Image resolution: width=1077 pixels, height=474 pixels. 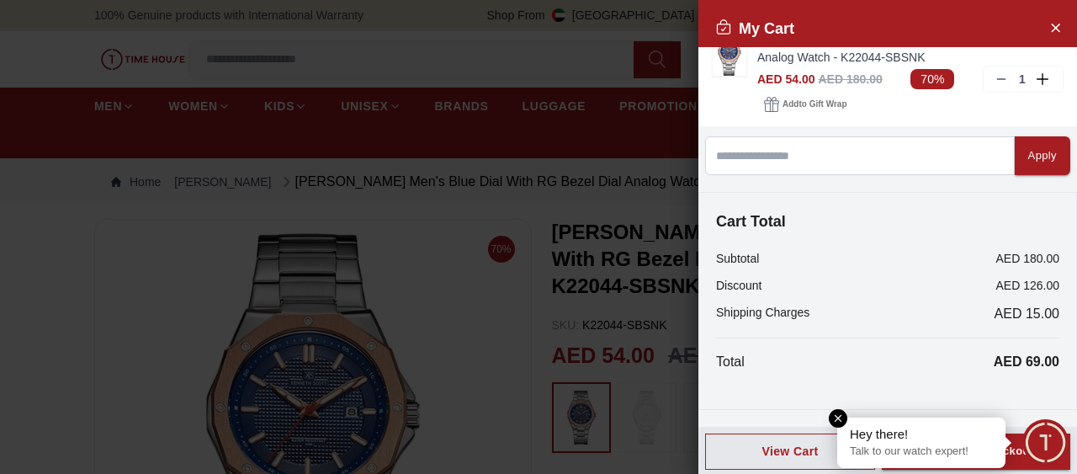 What do you see at coordinates (1028, 285) in the screenshot?
I see `p: AED 126.00` at bounding box center [1028, 285].